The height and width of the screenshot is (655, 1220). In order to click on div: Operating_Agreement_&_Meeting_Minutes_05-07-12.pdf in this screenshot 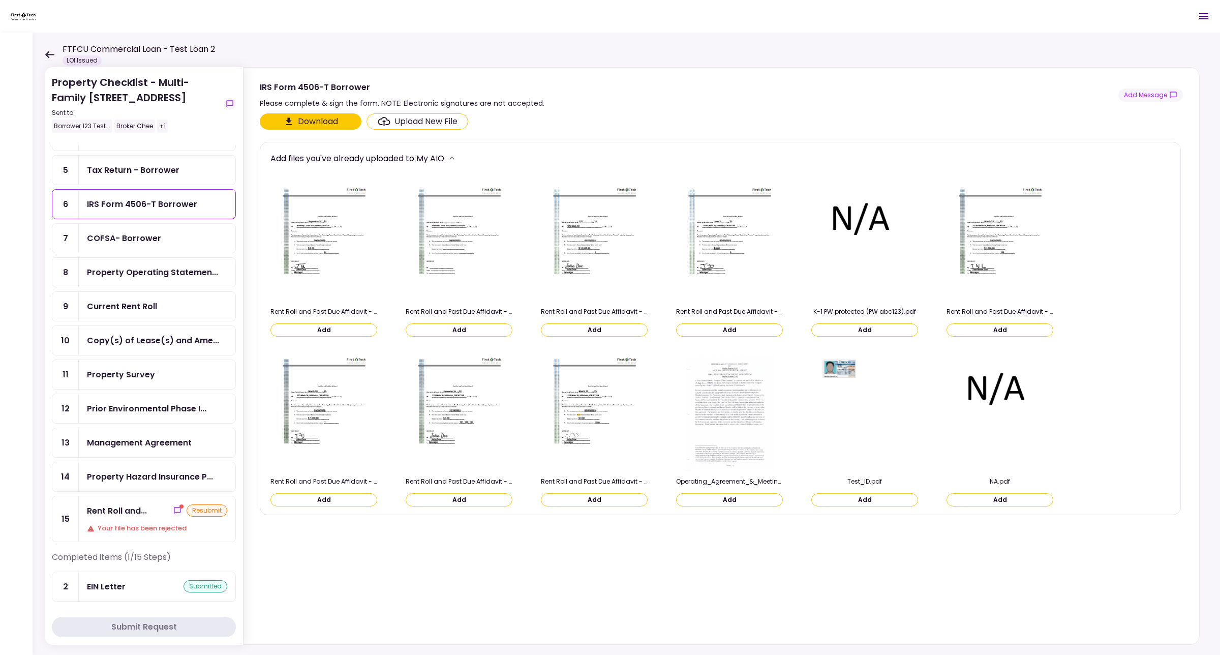, I will do `click(730, 481)`.